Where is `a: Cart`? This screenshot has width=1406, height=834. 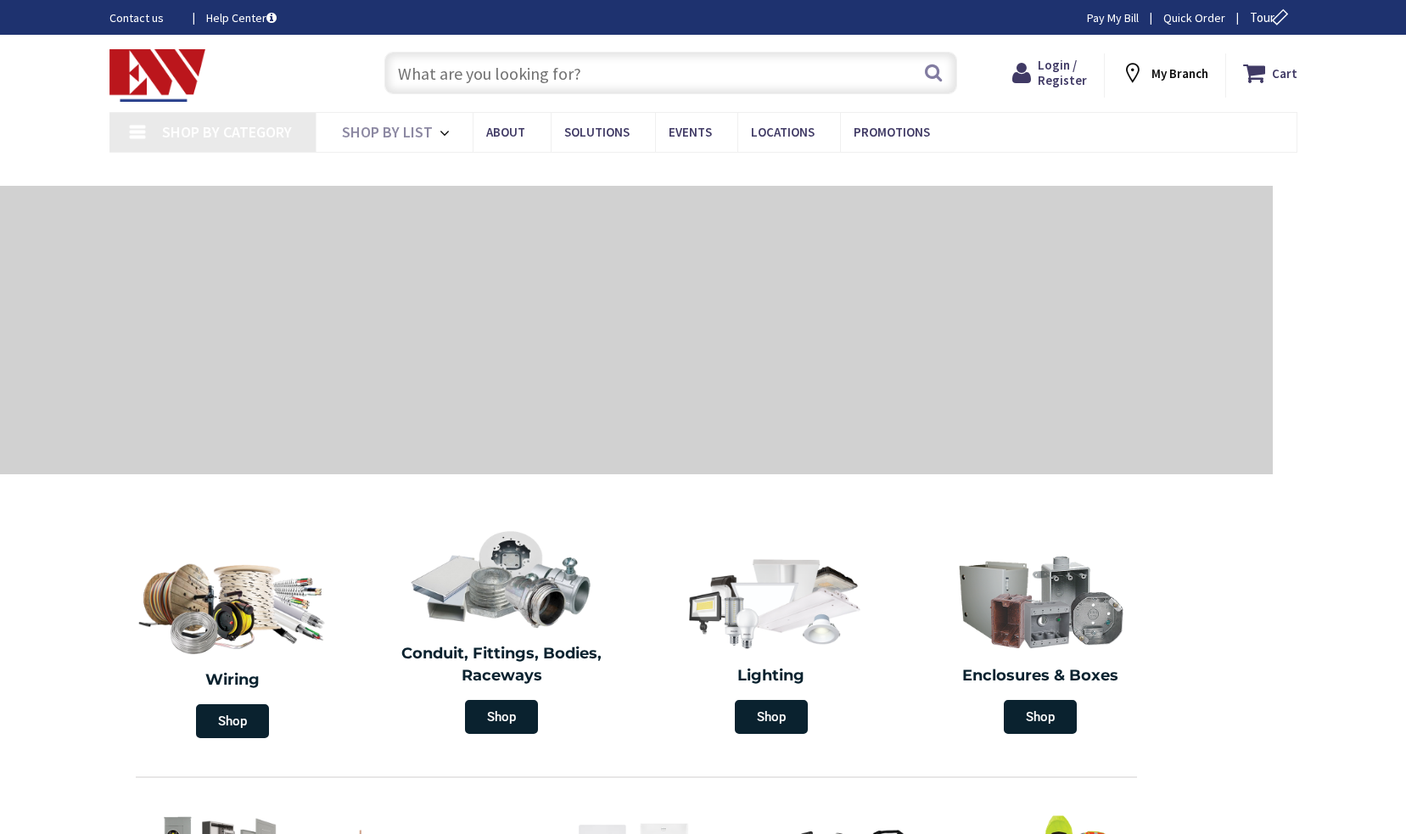 a: Cart is located at coordinates (1270, 73).